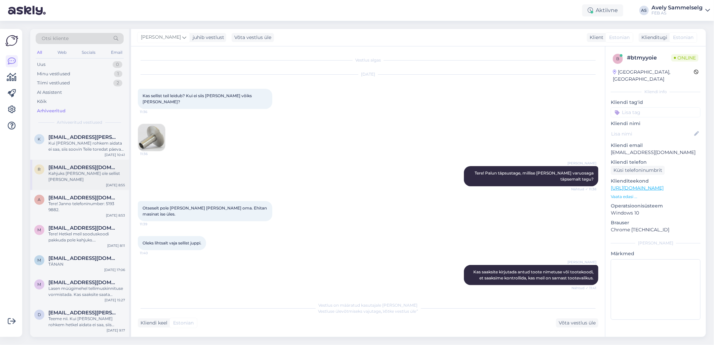  Describe the element at coordinates (207, 37) in the screenshot. I see `div: juhib vestlust` at that location.